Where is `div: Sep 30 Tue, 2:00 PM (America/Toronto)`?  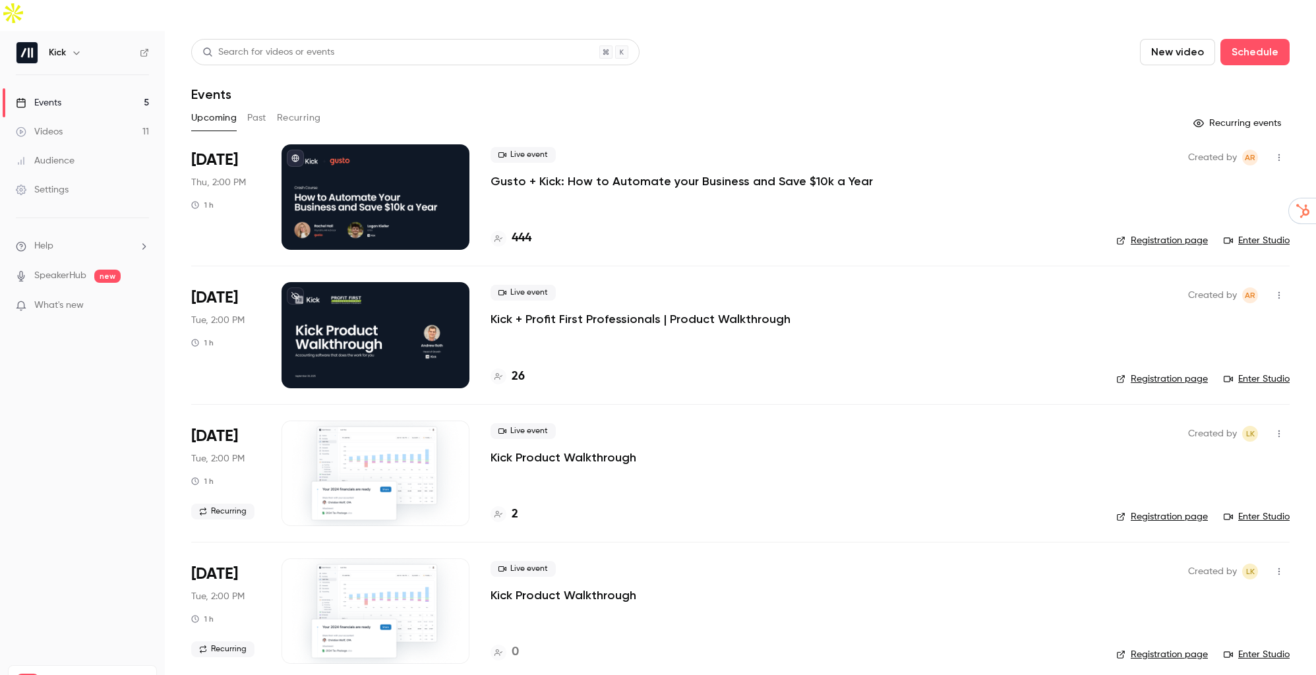 div: Sep 30 Tue, 2:00 PM (America/Toronto) is located at coordinates (226, 335).